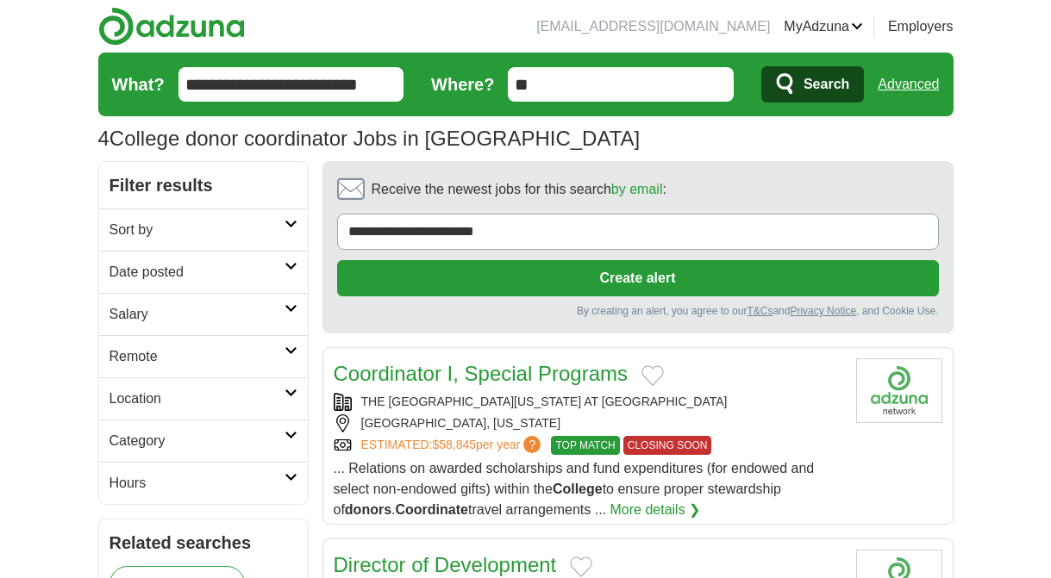 Image resolution: width=1051 pixels, height=578 pixels. Describe the element at coordinates (453, 445) in the screenshot. I see `span: $58,845` at that location.